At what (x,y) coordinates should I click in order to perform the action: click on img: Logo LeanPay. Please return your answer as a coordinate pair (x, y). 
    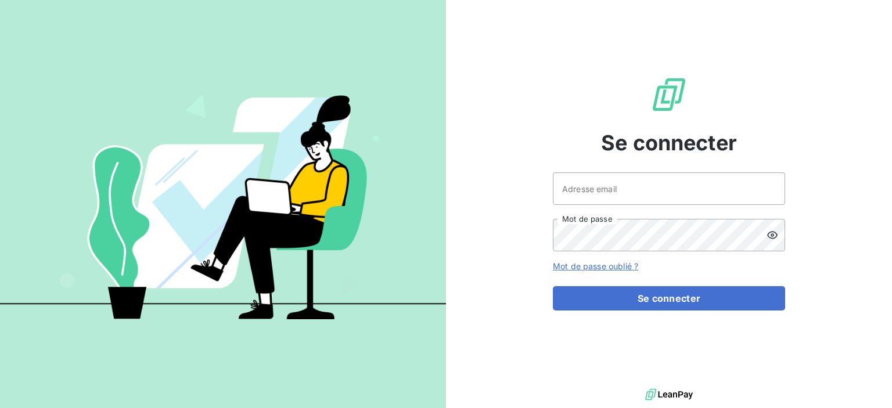
    Looking at the image, I should click on (669, 95).